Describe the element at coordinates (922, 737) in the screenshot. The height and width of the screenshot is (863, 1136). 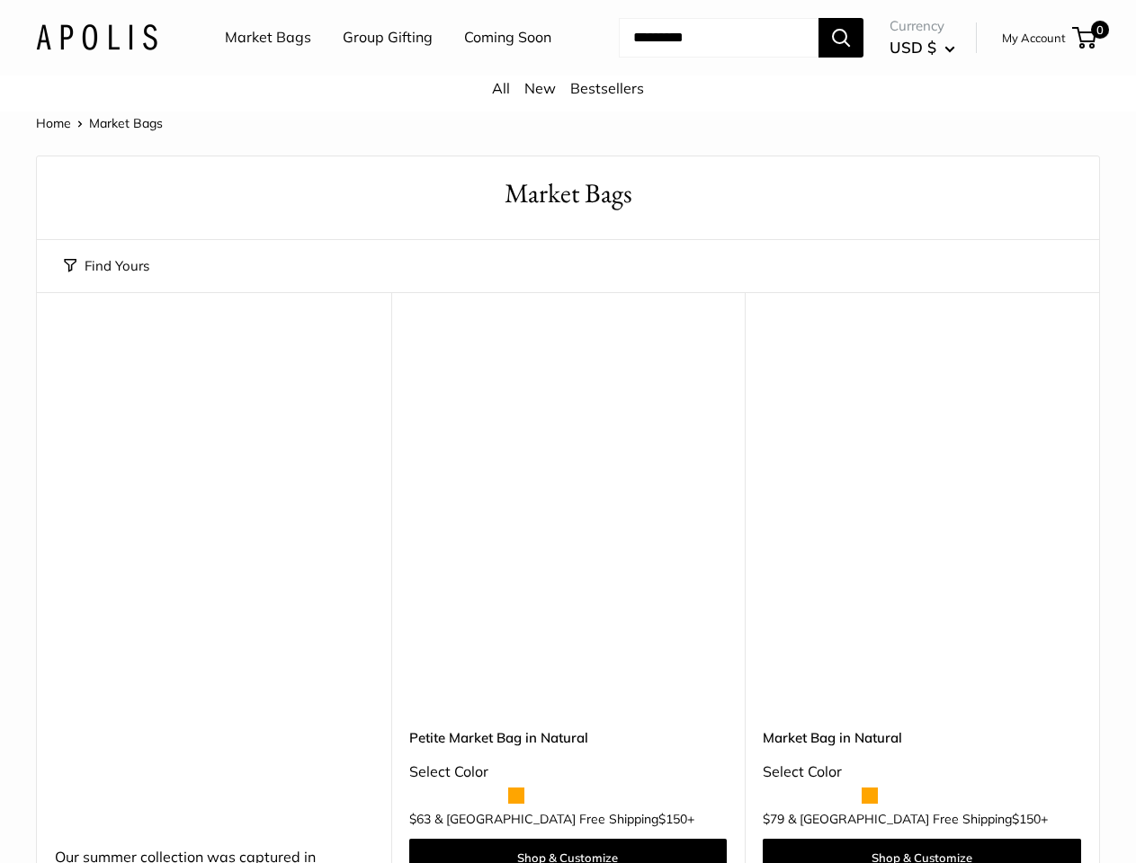
I see `a: Market Bag in Natural` at that location.